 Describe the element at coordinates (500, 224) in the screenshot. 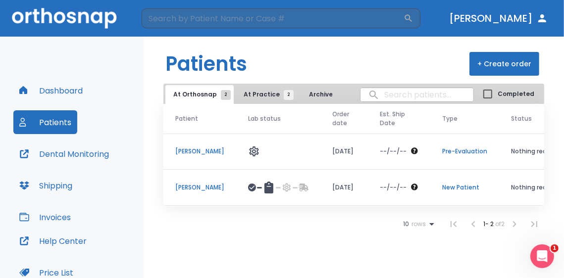

I see `span: of 2` at that location.